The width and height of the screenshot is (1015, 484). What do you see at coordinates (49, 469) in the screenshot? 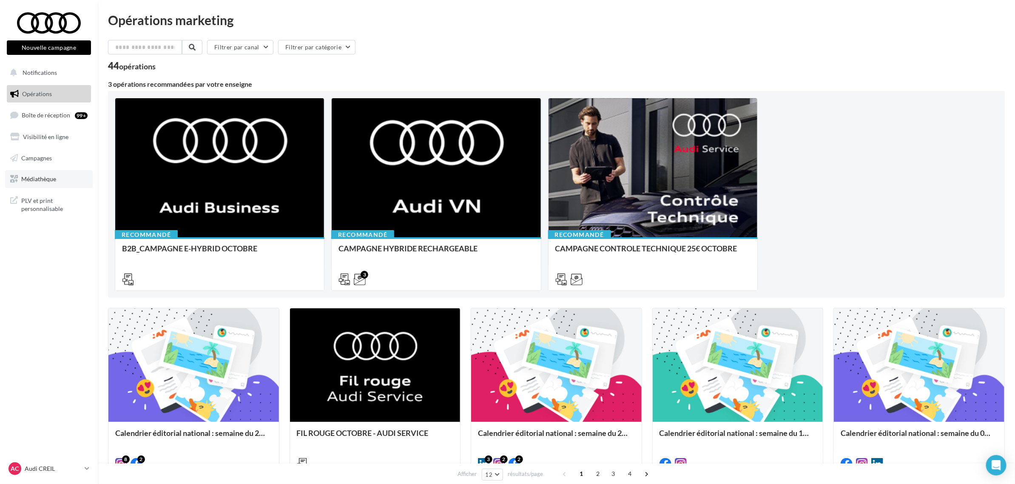
I see `a: AC Audi CREIL` at bounding box center [49, 469].